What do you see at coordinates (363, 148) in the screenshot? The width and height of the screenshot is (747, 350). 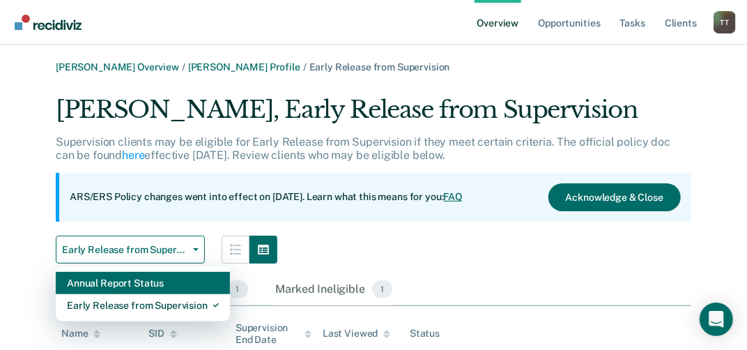 I see `p: Supervision clients may be eligible for Early Release from Supervision if they meet certain crite...` at bounding box center [363, 148].